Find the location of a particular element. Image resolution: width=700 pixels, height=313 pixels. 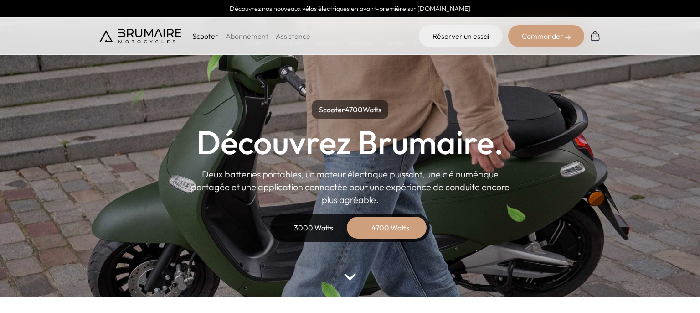

div: 4700 Watts is located at coordinates (390, 227).